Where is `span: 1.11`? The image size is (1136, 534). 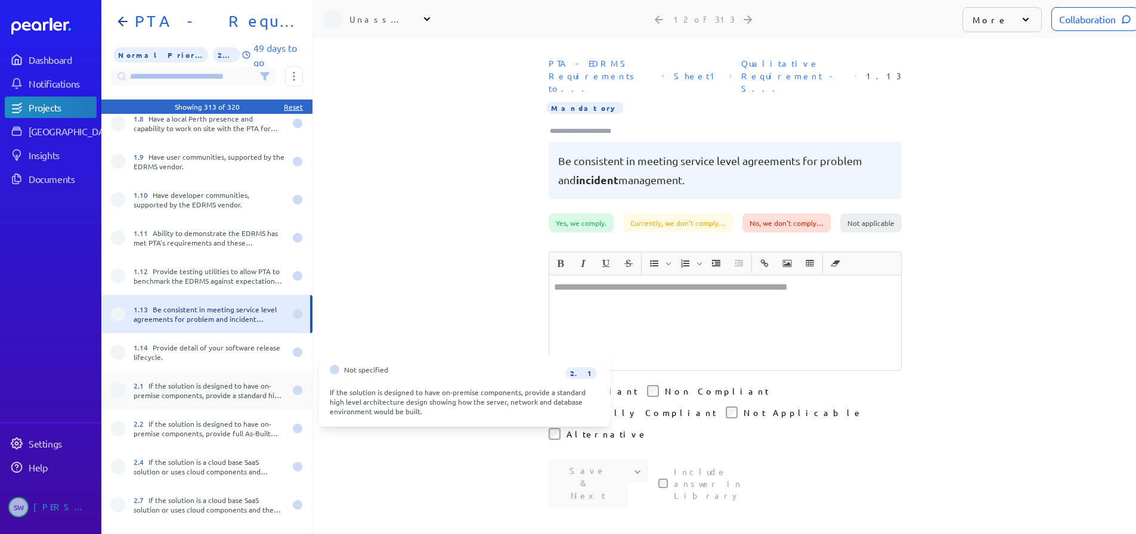 span: 1.11 is located at coordinates (143, 233).